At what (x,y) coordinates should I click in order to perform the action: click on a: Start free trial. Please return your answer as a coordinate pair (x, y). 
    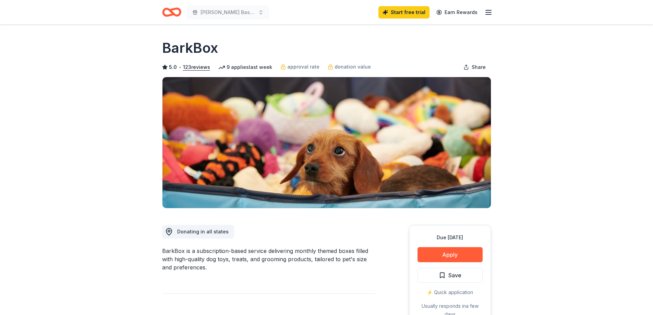
    Looking at the image, I should click on (404, 12).